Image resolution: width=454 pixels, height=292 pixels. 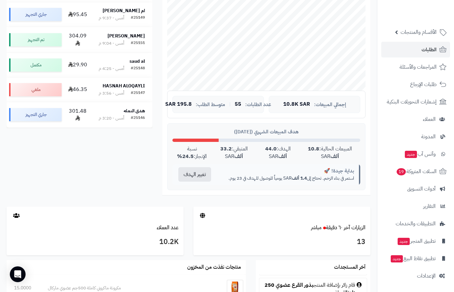 I want to click on a: السلات المتروكة19, so click(x=416, y=171).